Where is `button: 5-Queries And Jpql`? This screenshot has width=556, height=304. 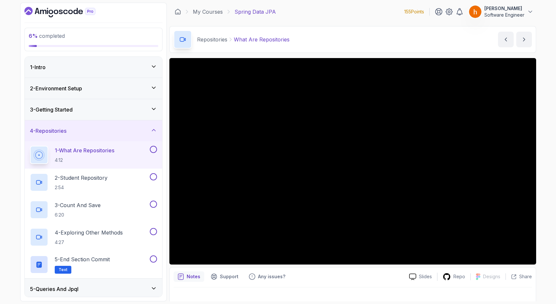 button: 5-Queries And Jpql is located at coordinates (94, 289).